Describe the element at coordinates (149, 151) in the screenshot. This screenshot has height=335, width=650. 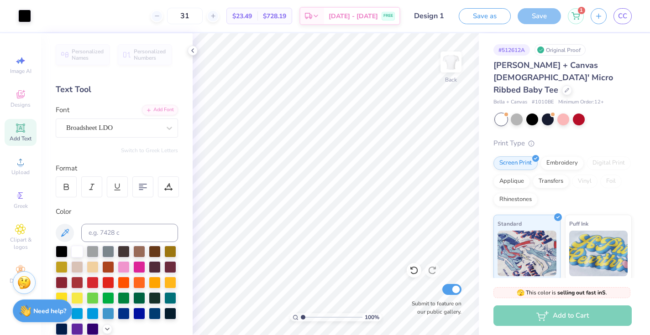
I see `button: Switch to Greek Letters` at that location.